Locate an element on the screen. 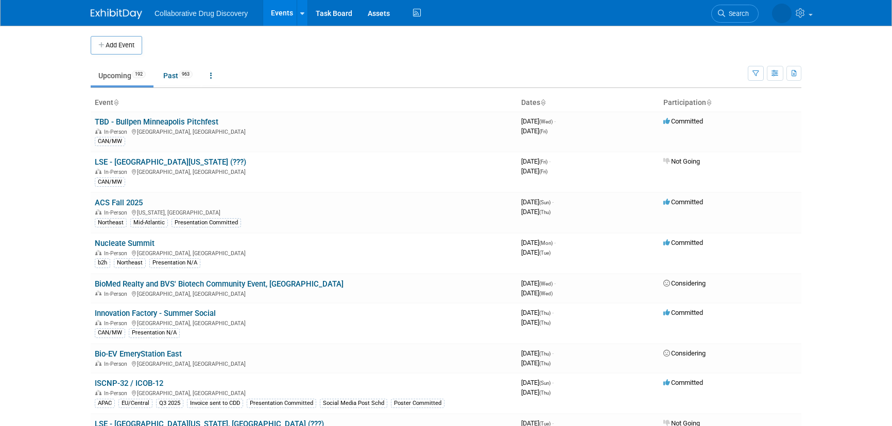  a: Sort by Start Date is located at coordinates (543, 102).